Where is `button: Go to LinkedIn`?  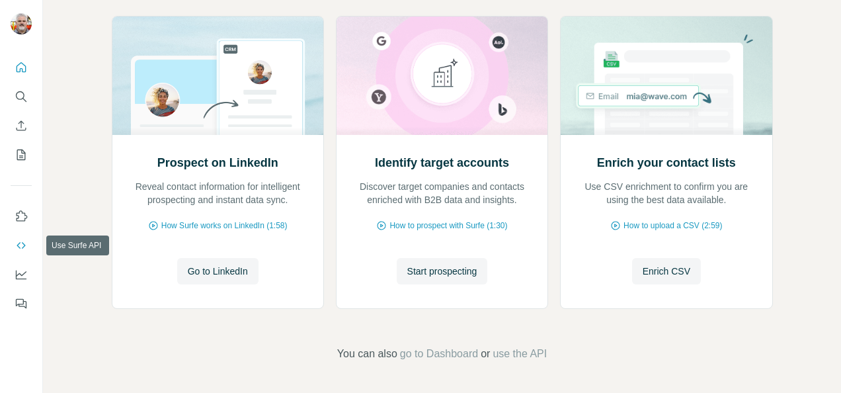
button: Go to LinkedIn is located at coordinates (218, 271).